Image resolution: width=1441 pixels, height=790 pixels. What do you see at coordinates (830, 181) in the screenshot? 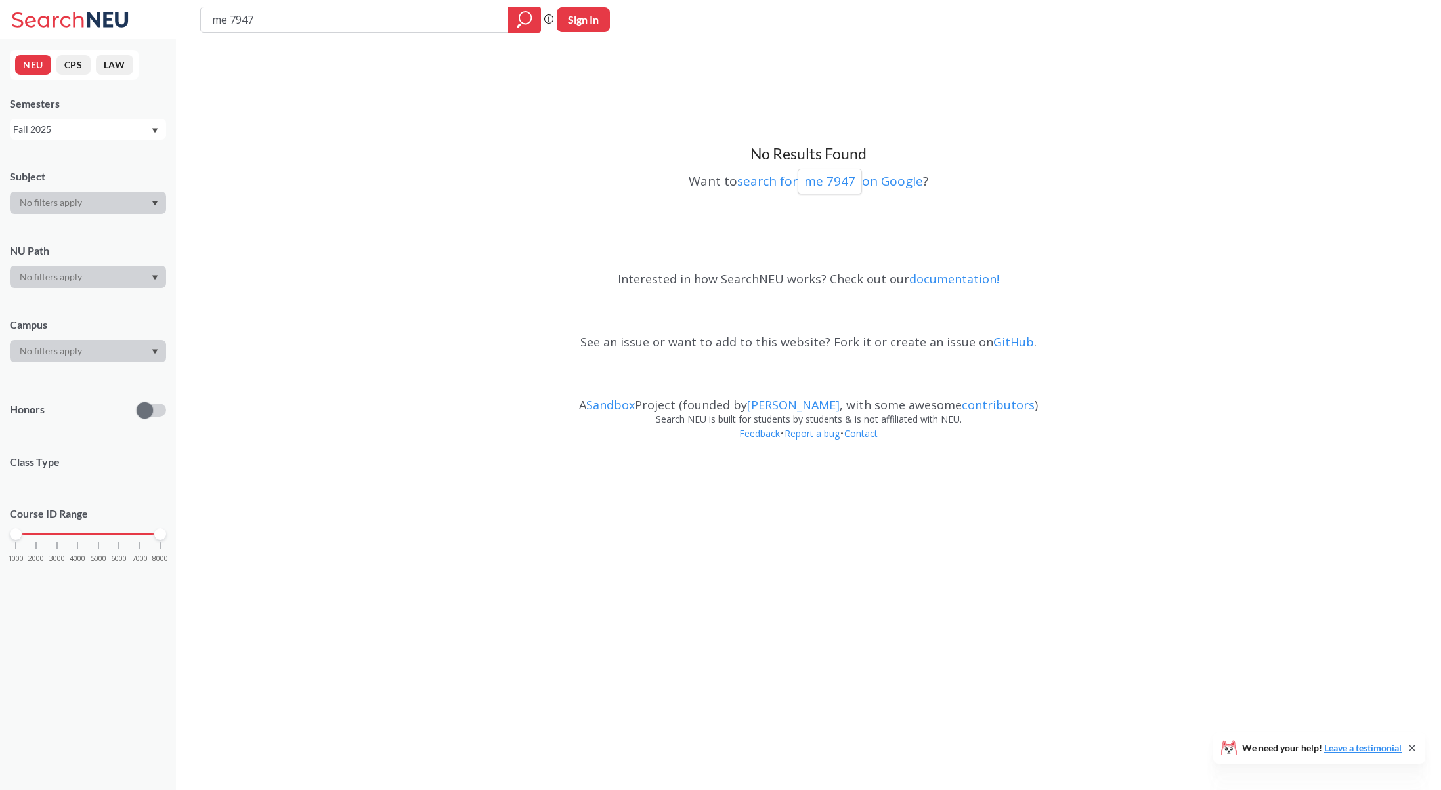
I see `a: search forme 7947on Google` at bounding box center [830, 181].